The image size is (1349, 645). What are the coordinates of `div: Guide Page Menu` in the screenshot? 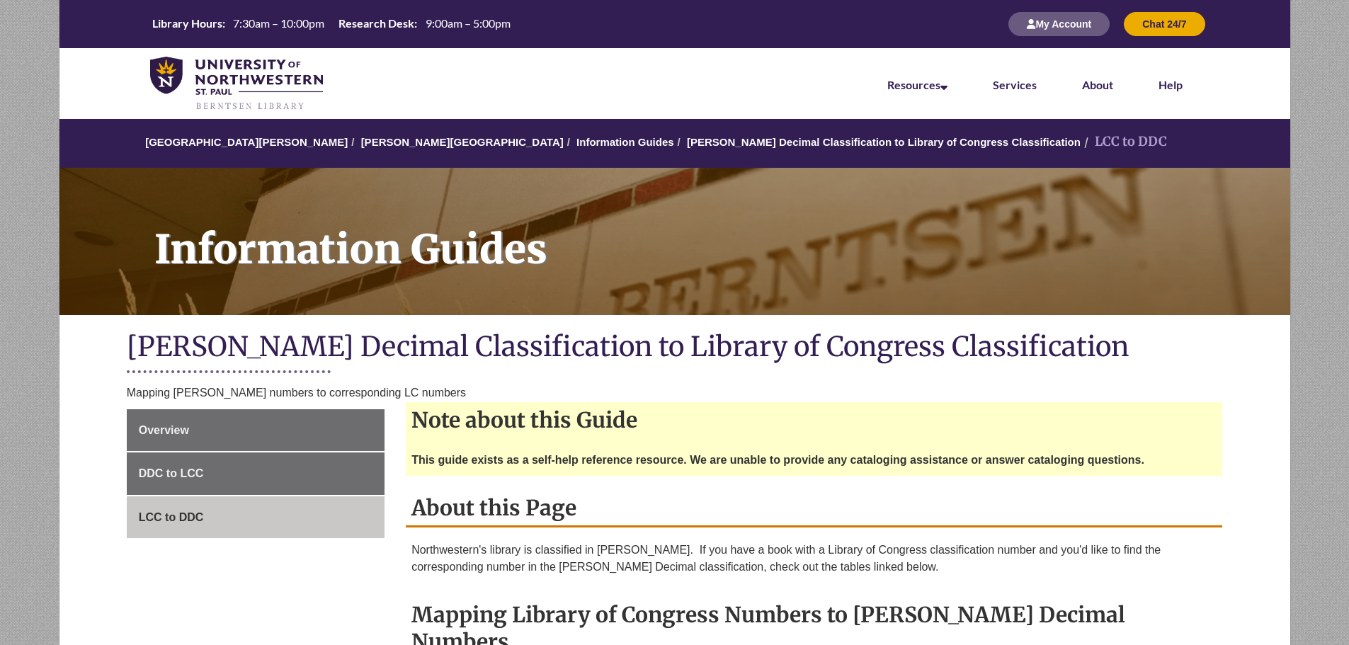 It's located at (256, 474).